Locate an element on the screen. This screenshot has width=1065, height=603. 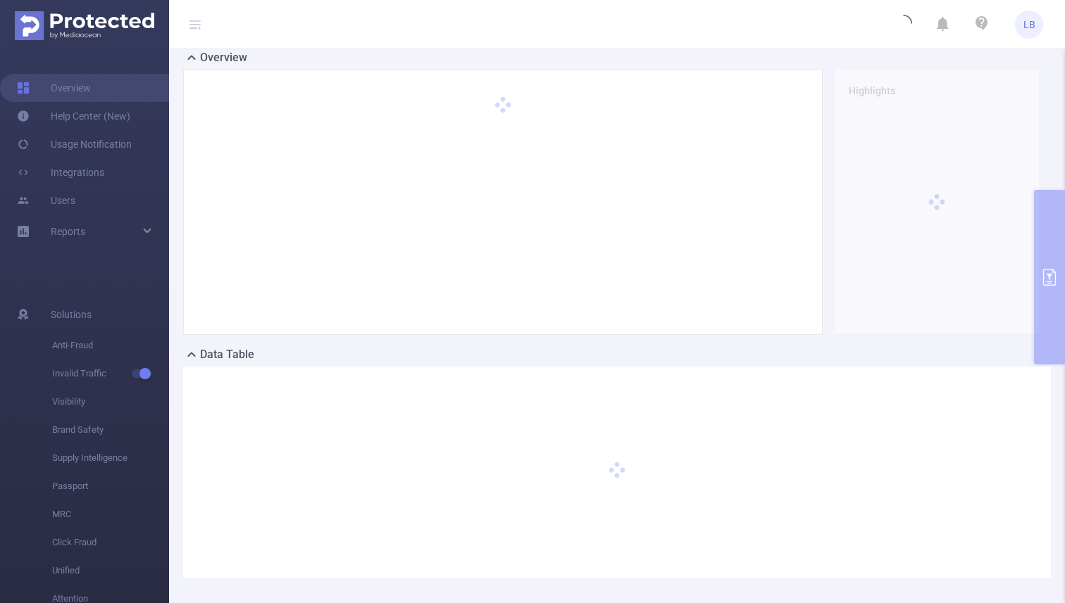
span: Solutions is located at coordinates (71, 315).